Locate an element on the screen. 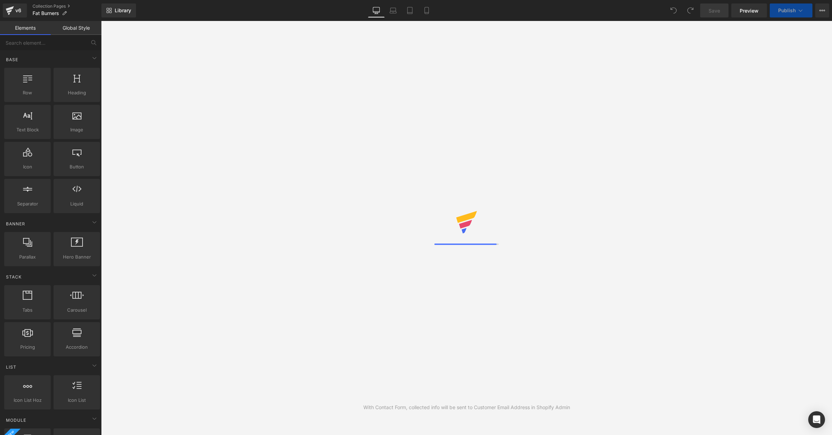 This screenshot has width=832, height=435. span: Button is located at coordinates (77, 167).